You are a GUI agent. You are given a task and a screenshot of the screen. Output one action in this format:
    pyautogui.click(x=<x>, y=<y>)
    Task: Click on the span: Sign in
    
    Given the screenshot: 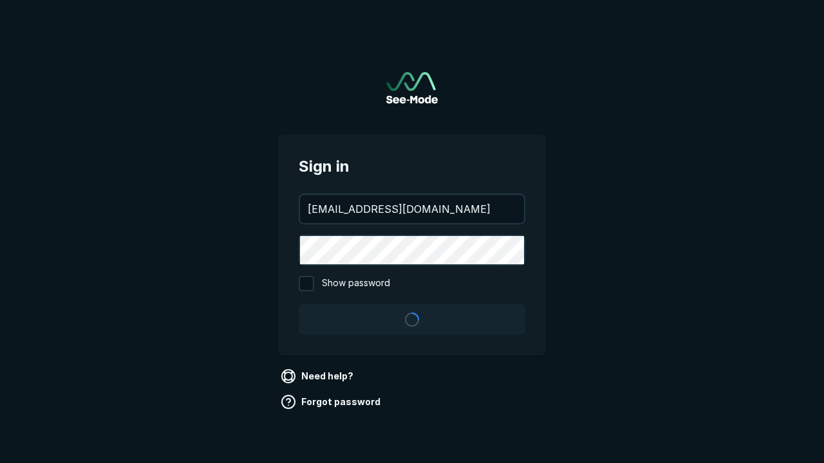 What is the action you would take?
    pyautogui.click(x=412, y=167)
    